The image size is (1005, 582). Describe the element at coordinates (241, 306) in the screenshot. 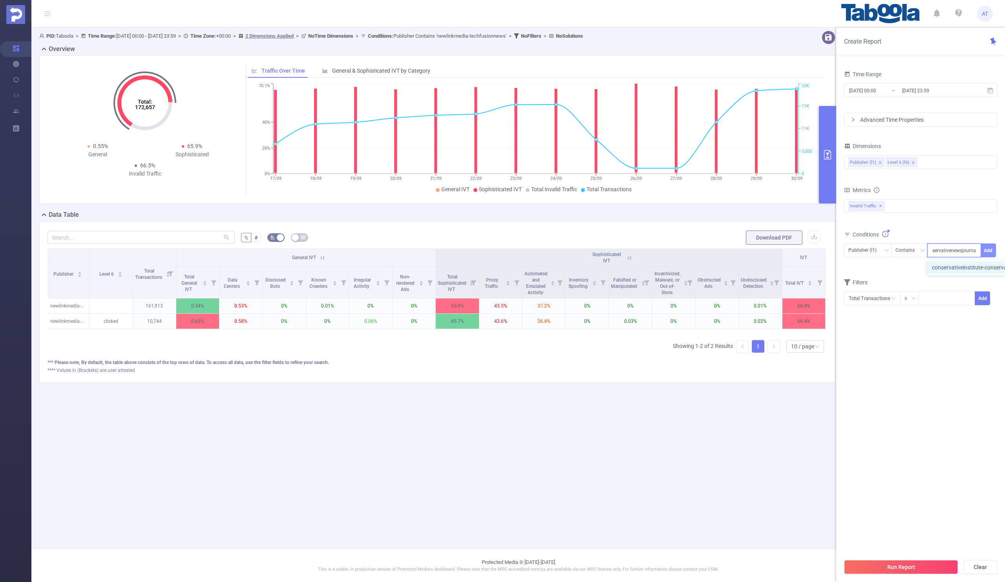

I see `p: 0.53%` at that location.